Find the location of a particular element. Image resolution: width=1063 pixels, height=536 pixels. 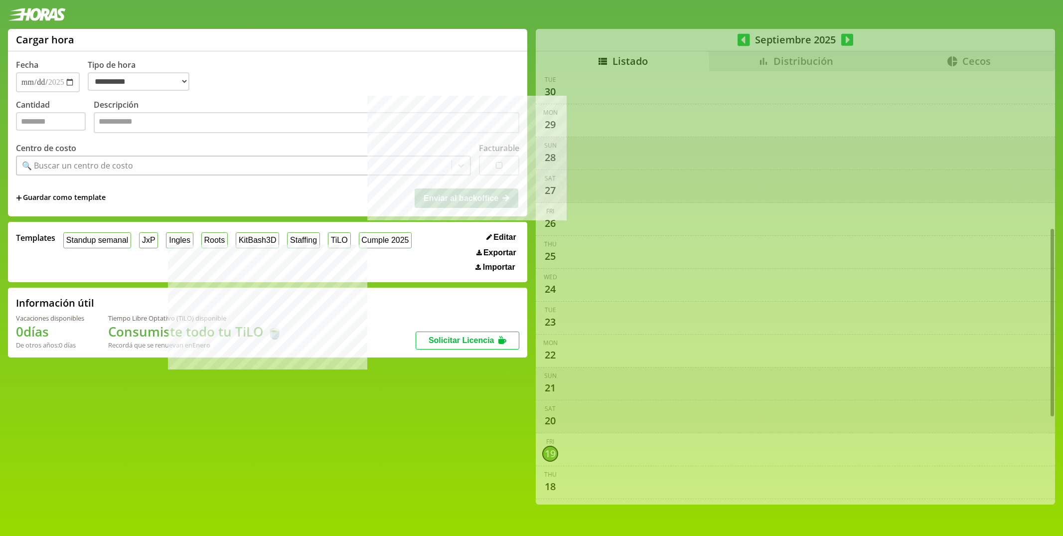

span: Editar is located at coordinates (504, 237).